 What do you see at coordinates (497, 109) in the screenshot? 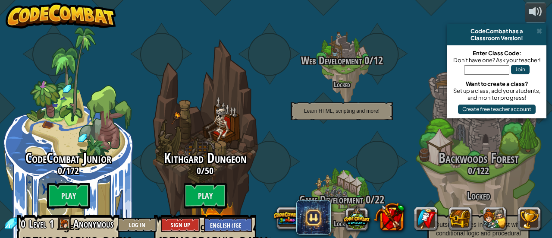
I see `button: Create free teacher account` at bounding box center [497, 109].